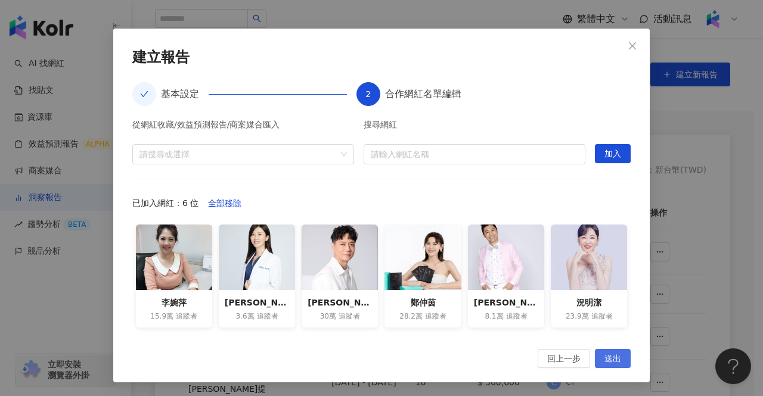 Image resolution: width=763 pixels, height=396 pixels. Describe the element at coordinates (381, 203) in the screenshot. I see `div: 已加入網紅：6 位` at that location.